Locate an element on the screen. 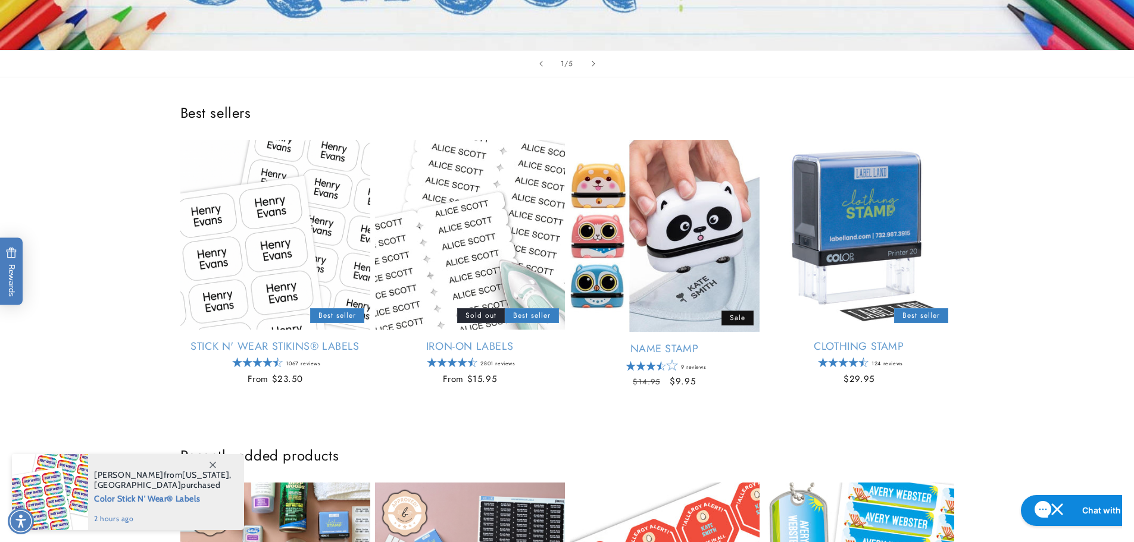 The image size is (1134, 542). a: Iron-On Labels is located at coordinates (470, 346).